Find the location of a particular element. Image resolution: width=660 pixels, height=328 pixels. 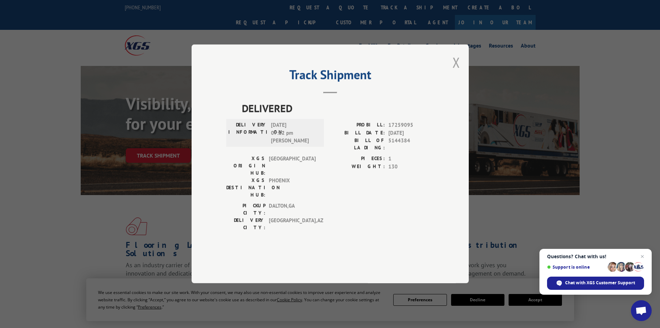

span: PHOENIX is located at coordinates (292, 188).